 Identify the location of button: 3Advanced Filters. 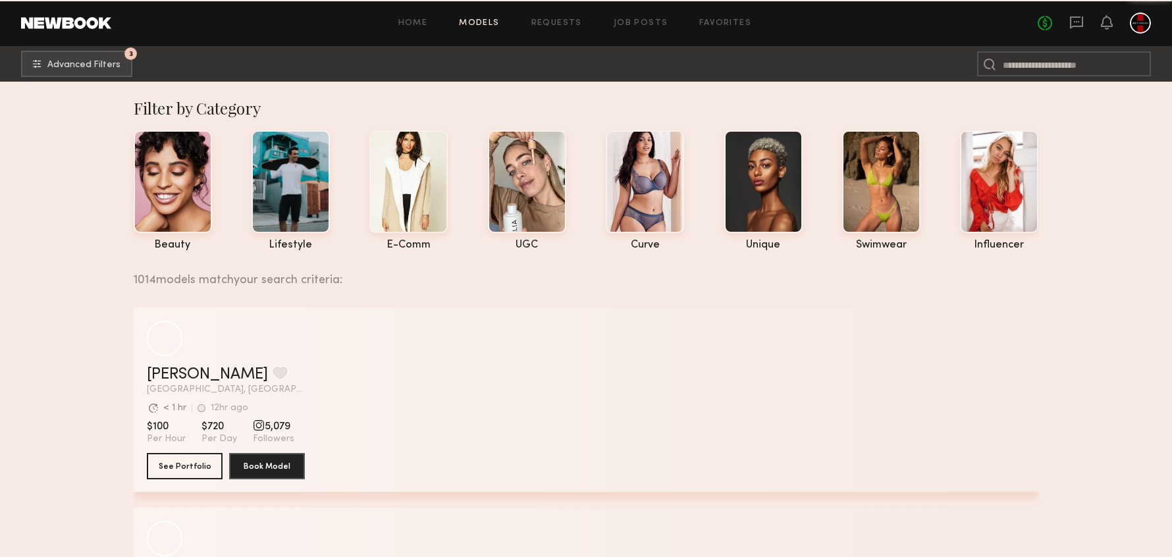
(76, 64).